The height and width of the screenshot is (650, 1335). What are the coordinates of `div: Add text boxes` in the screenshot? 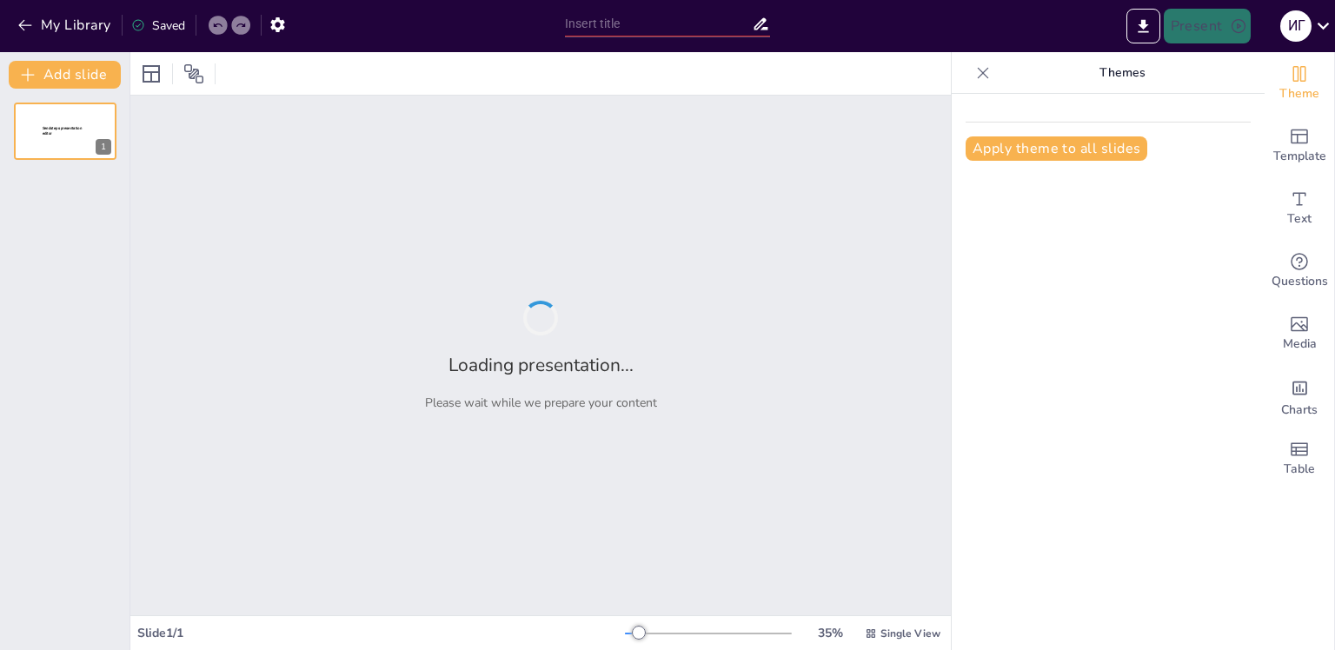 It's located at (1299, 209).